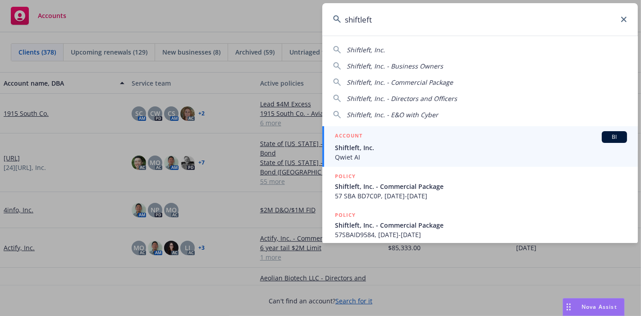  Describe the element at coordinates (599, 307) in the screenshot. I see `span: Nova Assist` at that location.